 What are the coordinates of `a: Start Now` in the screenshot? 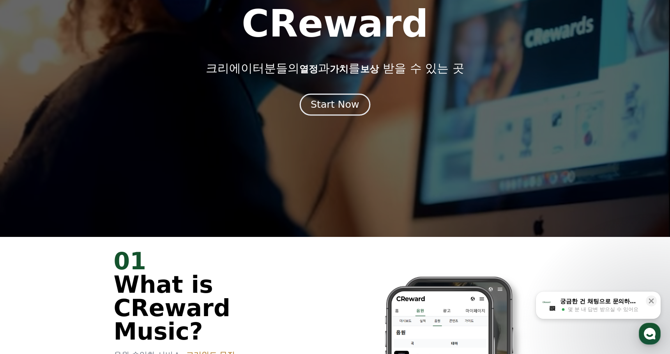 It's located at (335, 105).